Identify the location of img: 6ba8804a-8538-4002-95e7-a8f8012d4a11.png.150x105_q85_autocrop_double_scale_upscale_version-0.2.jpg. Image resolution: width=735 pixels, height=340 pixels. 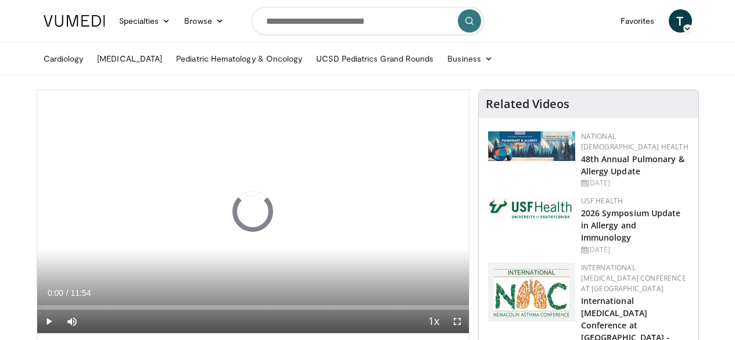
(531, 208).